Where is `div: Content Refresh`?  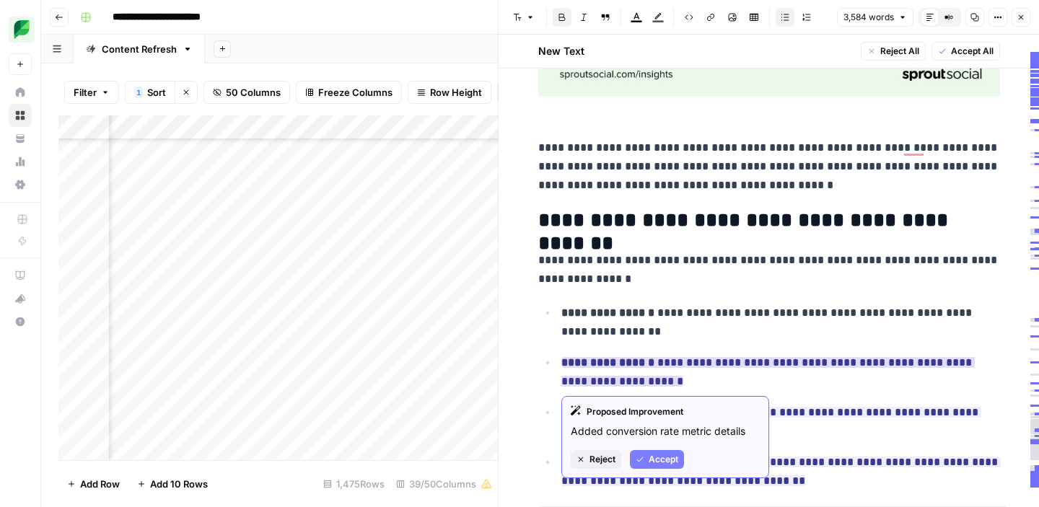
div: Content Refresh is located at coordinates (139, 49).